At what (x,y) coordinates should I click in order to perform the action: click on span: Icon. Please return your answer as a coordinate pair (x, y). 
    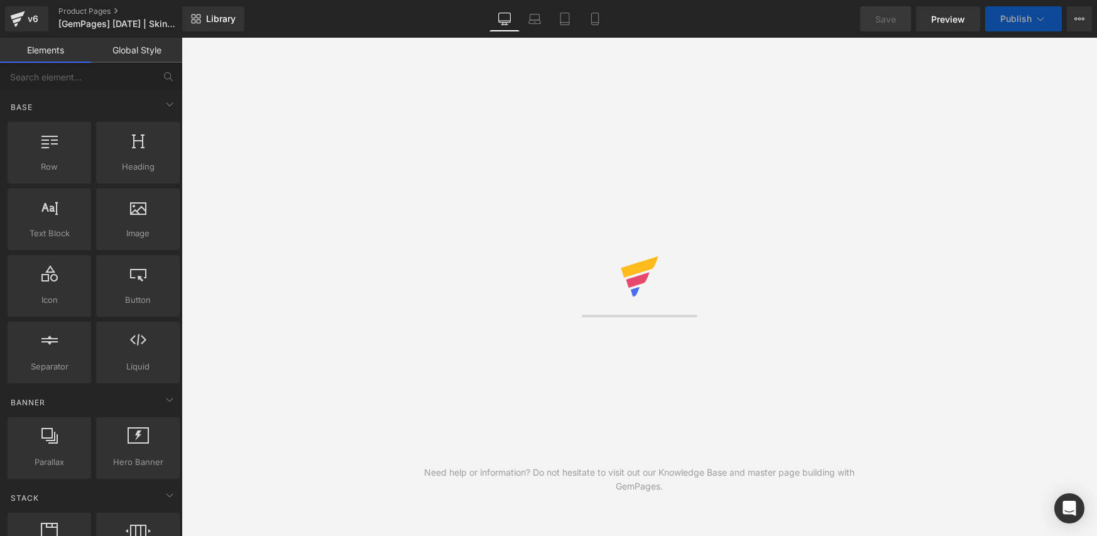
    Looking at the image, I should click on (49, 300).